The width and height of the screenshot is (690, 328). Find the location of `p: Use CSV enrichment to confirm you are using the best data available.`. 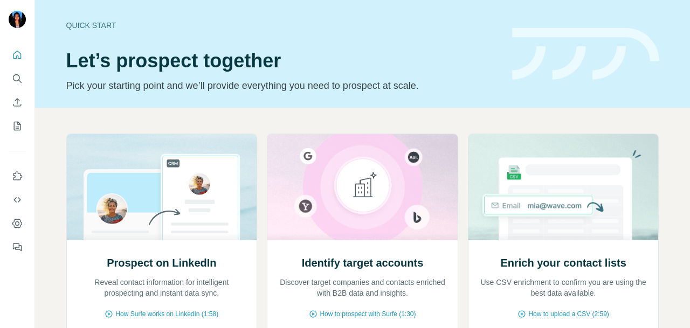

p: Use CSV enrichment to confirm you are using the best data available. is located at coordinates (563, 288).